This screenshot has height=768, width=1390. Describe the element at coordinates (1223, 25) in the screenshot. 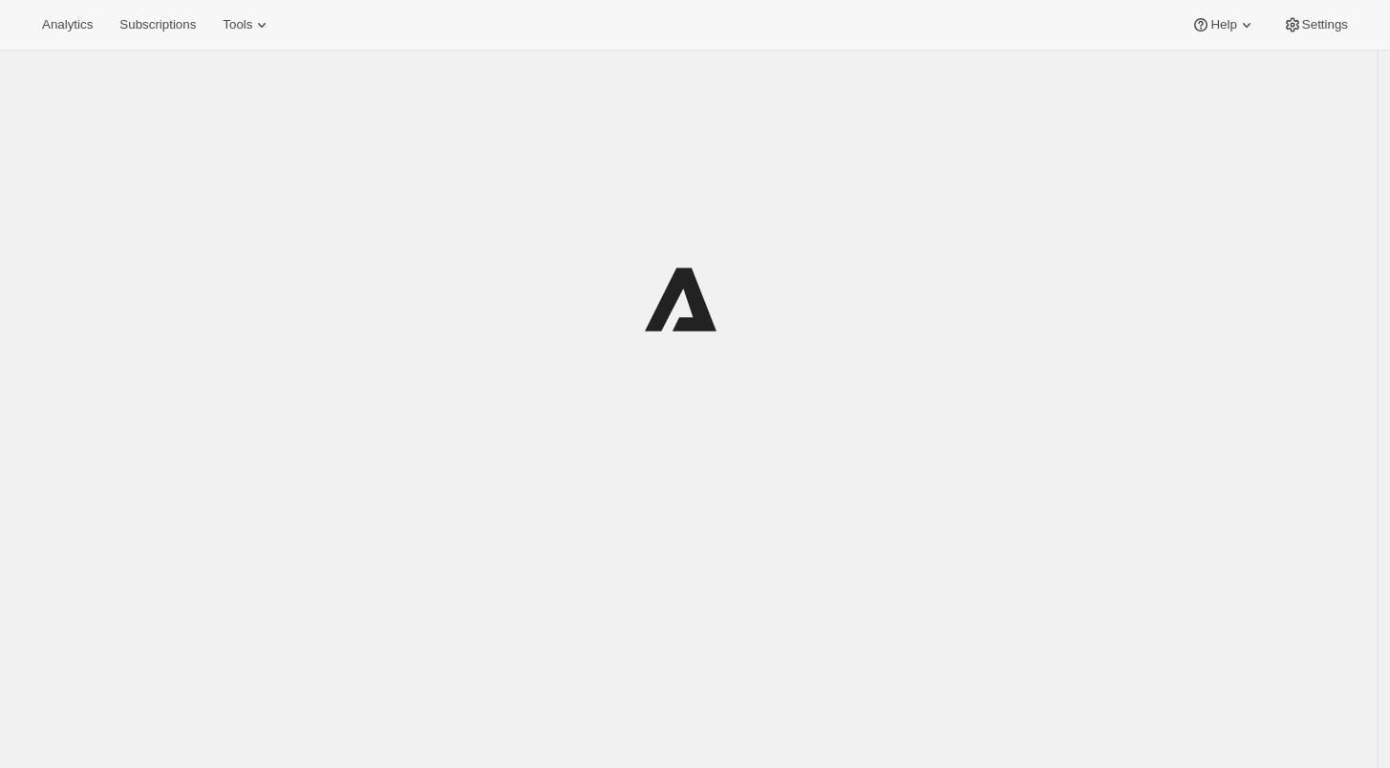

I see `span: Help` at that location.